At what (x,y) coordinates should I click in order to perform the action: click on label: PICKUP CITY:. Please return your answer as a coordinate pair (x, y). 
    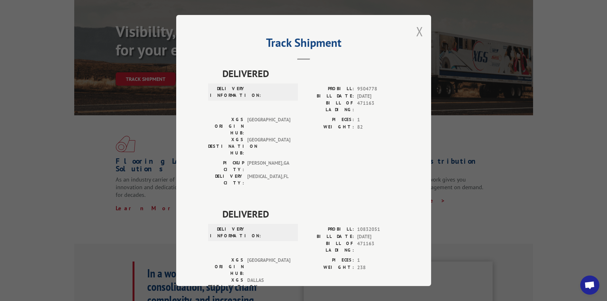
    Looking at the image, I should click on (226, 166).